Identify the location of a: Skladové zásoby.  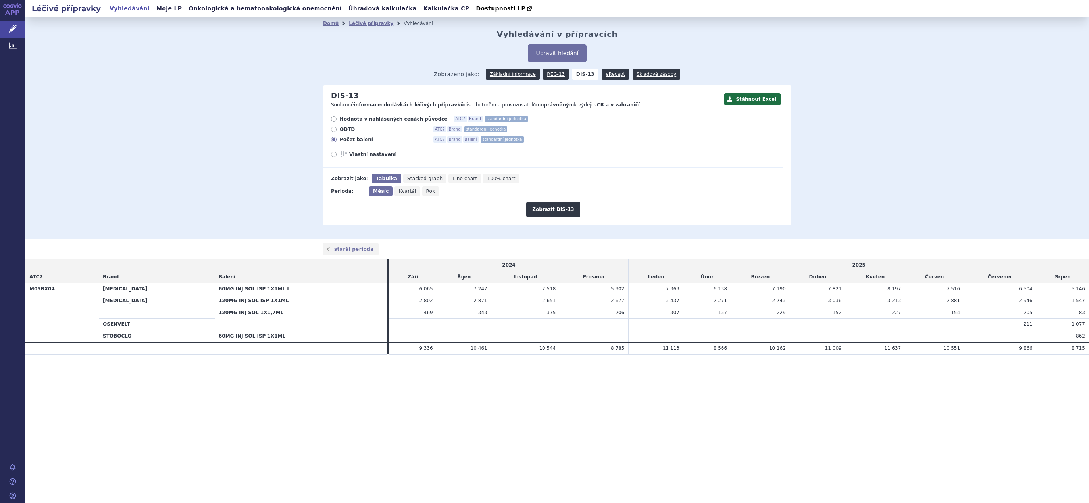
(657, 74).